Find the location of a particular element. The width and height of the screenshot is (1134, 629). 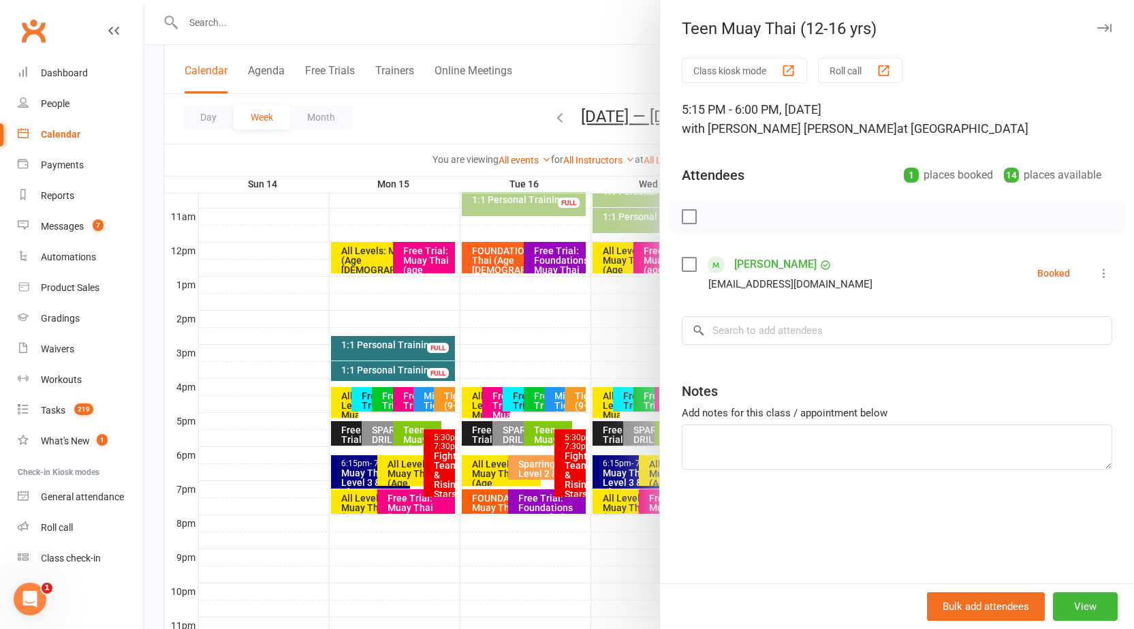

div: Reports is located at coordinates (57, 196).